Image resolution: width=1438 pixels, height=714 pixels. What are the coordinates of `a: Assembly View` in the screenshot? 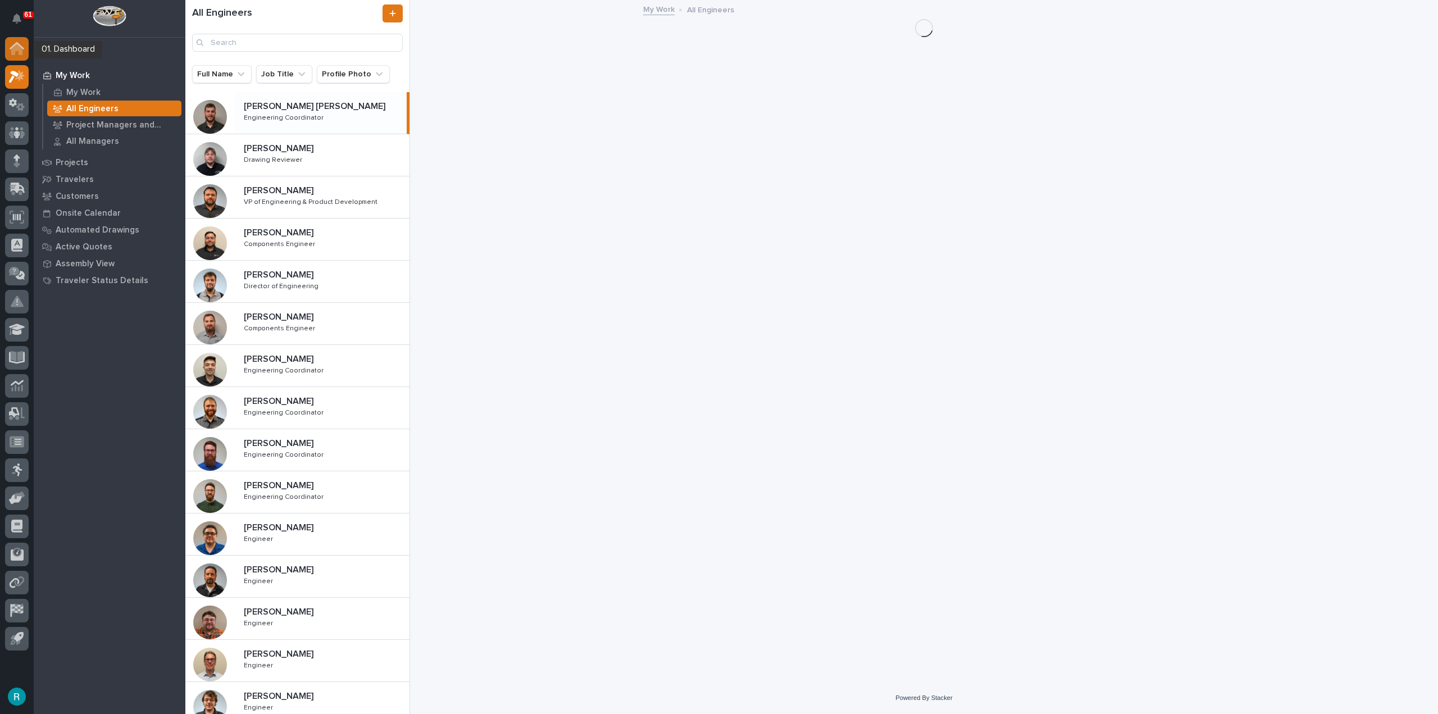 It's located at (110, 264).